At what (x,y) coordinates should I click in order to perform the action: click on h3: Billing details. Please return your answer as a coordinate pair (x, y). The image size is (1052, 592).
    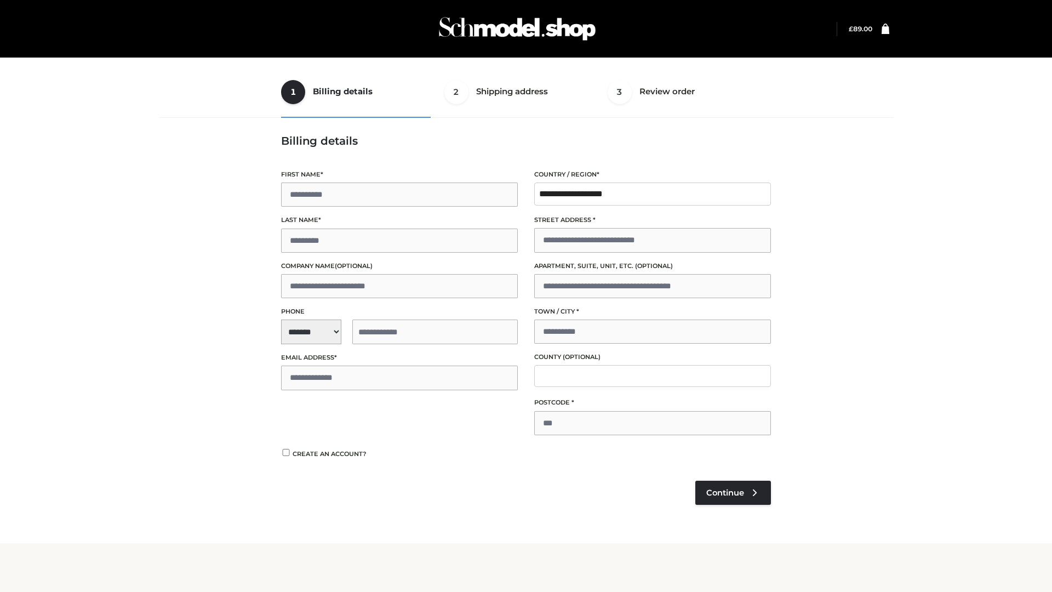
    Looking at the image, I should click on (526, 141).